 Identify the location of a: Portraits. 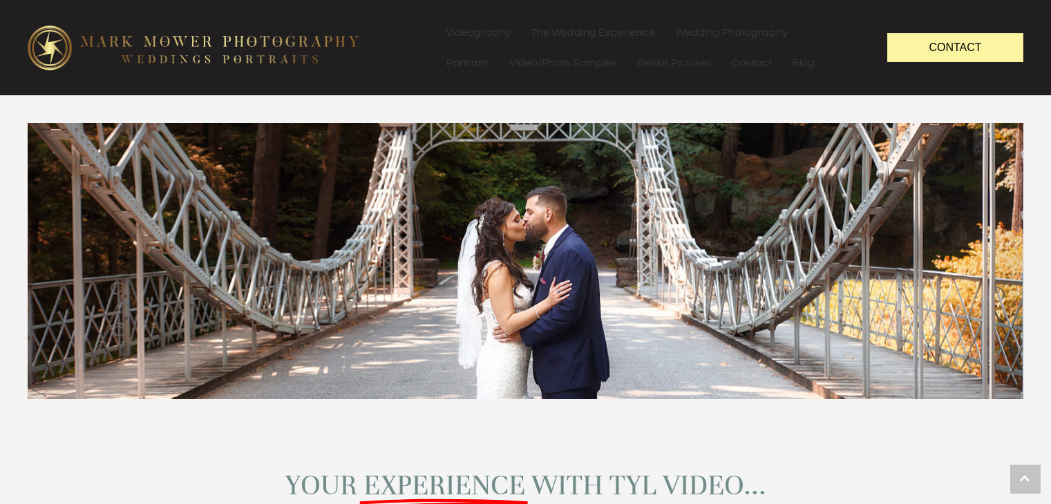
(468, 63).